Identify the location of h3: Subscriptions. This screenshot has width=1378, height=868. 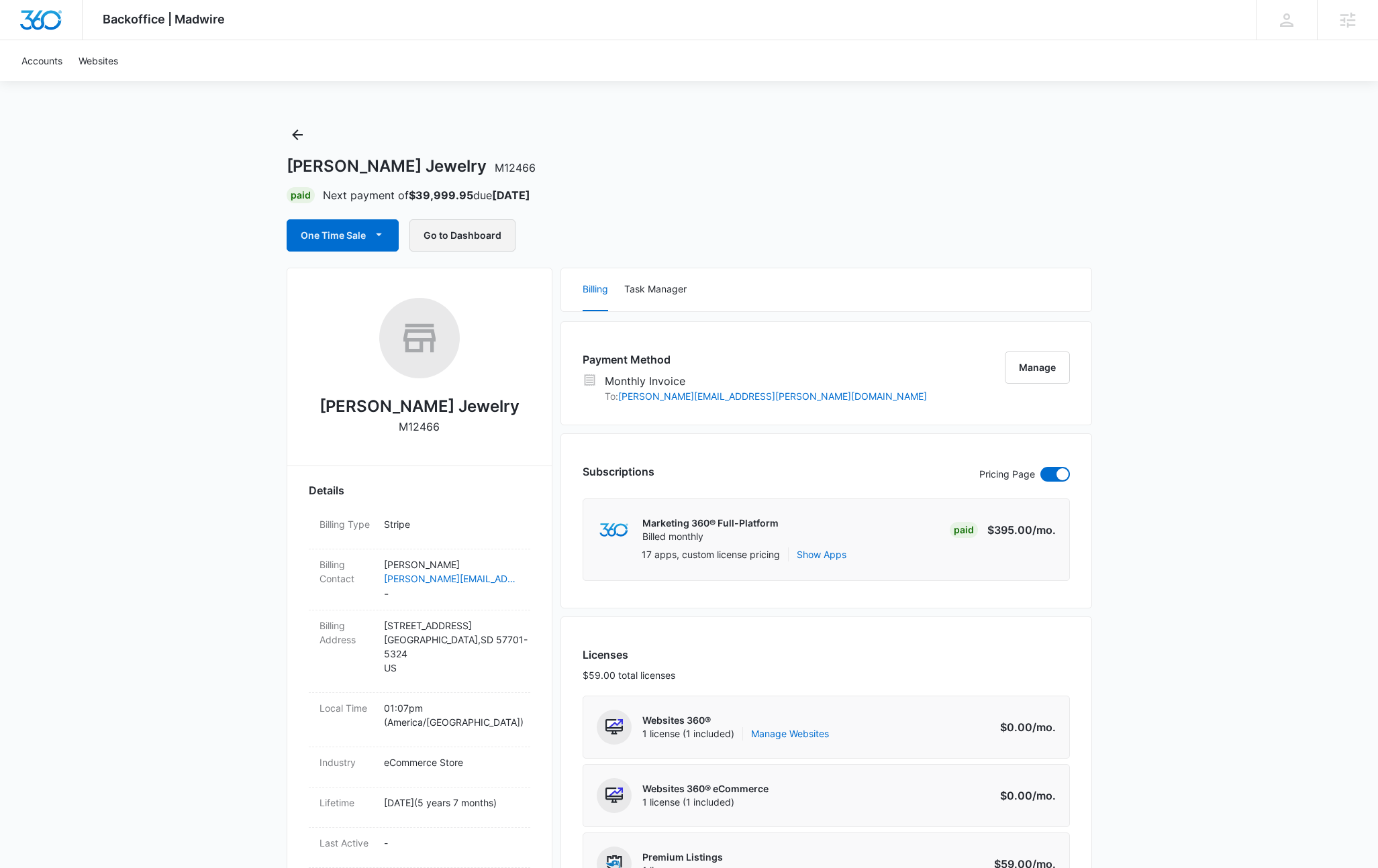
(618, 472).